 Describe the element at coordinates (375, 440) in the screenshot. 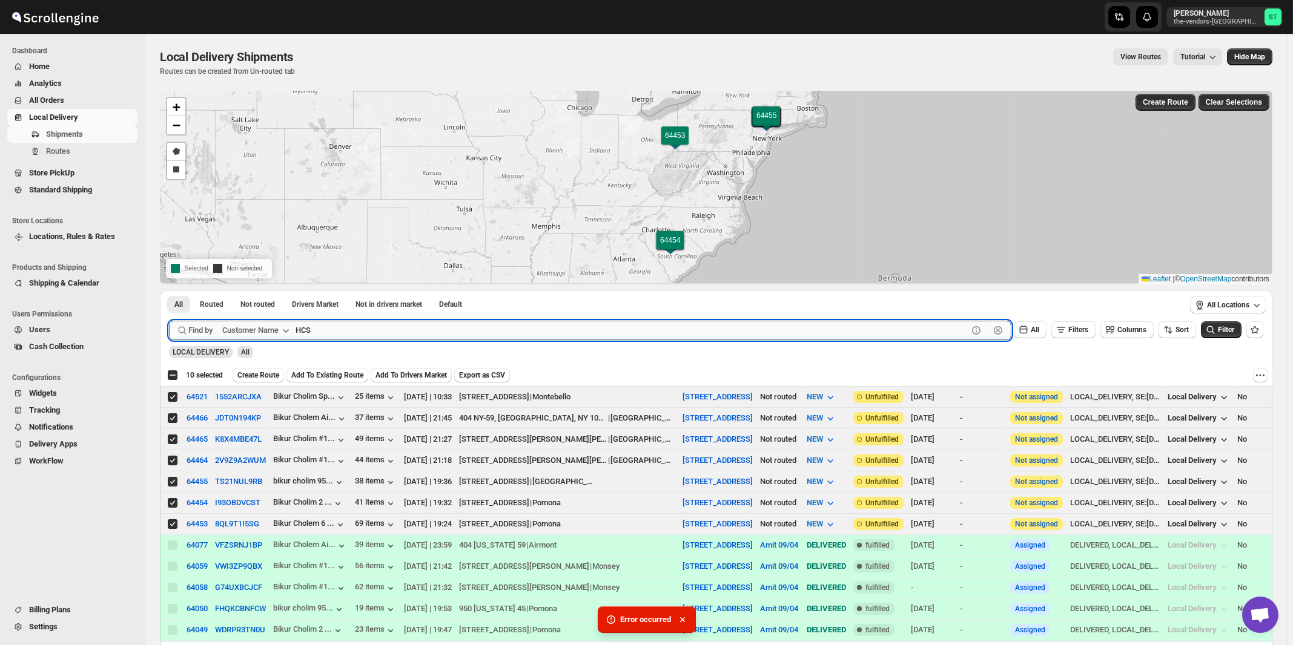

I see `div: 49 items` at that location.